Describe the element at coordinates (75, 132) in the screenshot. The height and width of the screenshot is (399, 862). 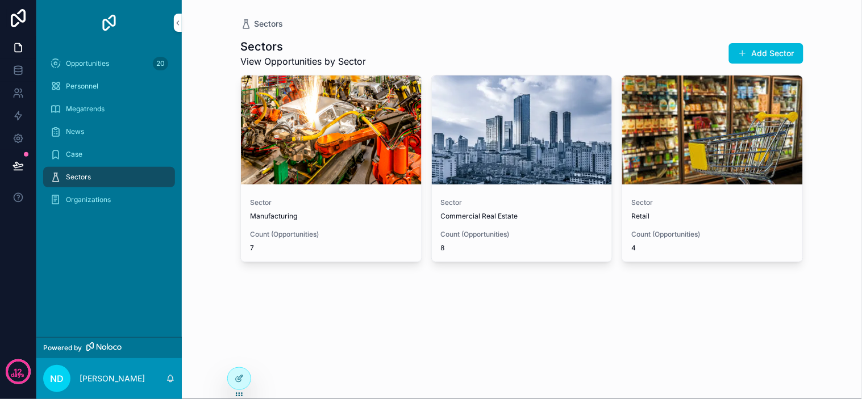
I see `span: News` at that location.